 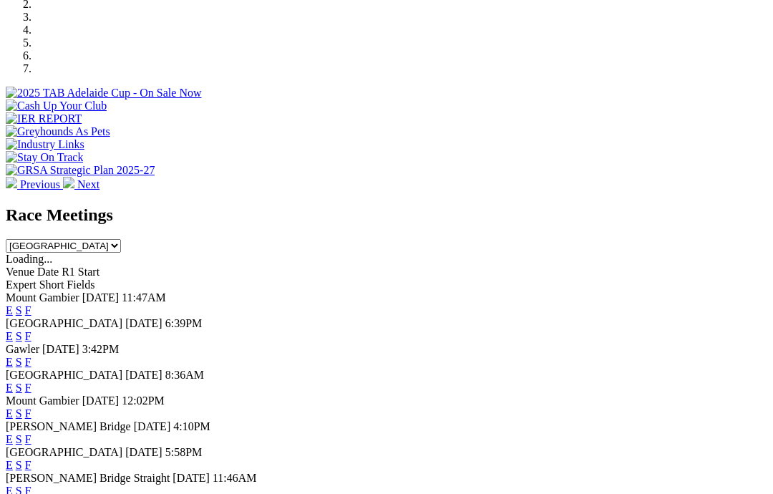 I want to click on span: Date, so click(x=48, y=271).